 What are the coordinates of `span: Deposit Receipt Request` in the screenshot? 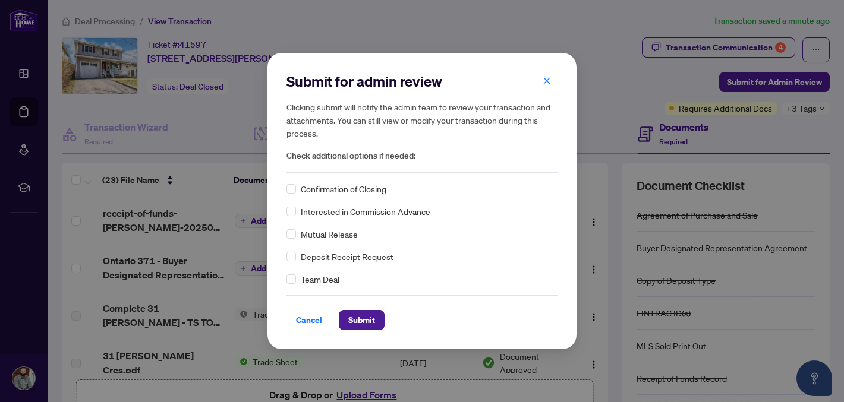 It's located at (347, 257).